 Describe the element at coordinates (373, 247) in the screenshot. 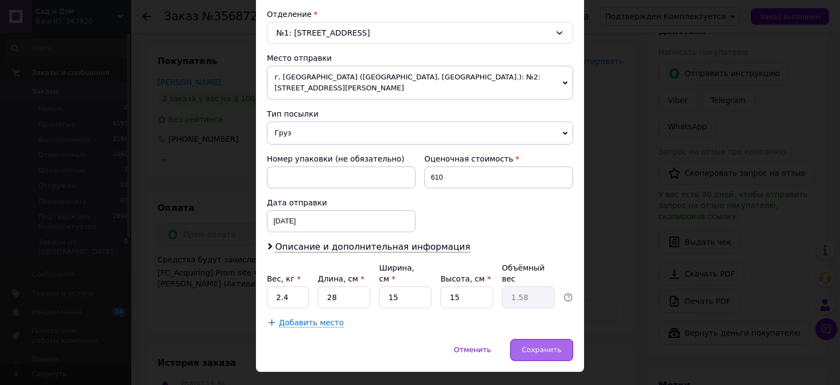

I see `span: Описание и дополнительная информация` at that location.